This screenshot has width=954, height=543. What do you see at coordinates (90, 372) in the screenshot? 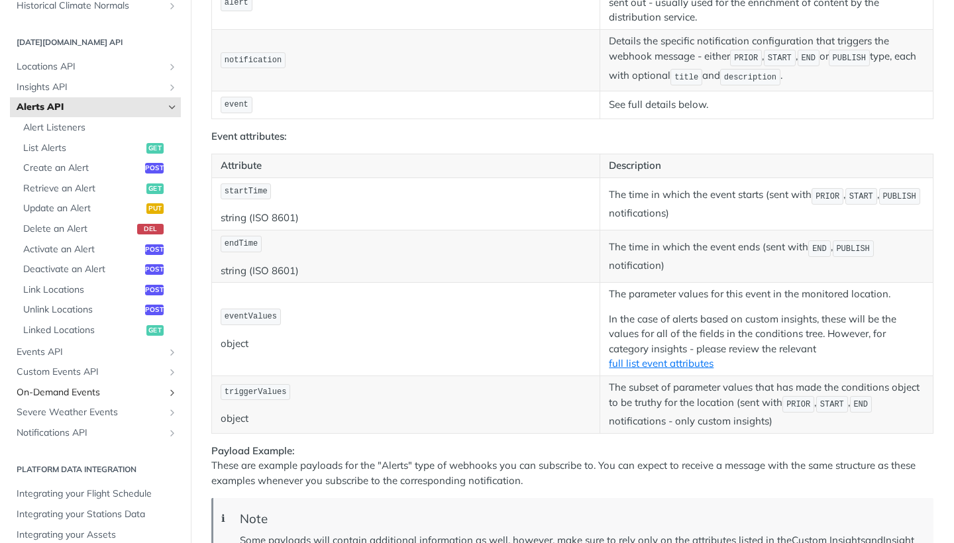
I see `span: Custom Events API` at bounding box center [90, 372].